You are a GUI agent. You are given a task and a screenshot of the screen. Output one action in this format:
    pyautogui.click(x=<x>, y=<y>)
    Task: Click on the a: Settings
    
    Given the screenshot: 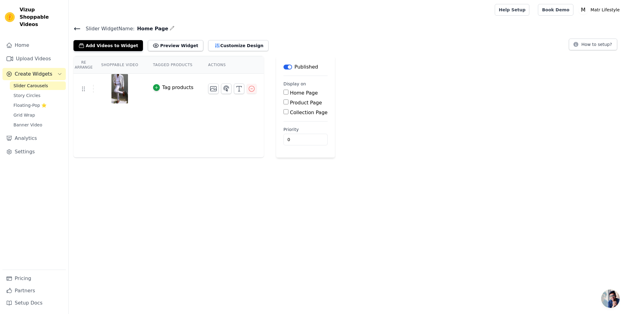 What is the action you would take?
    pyautogui.click(x=34, y=152)
    